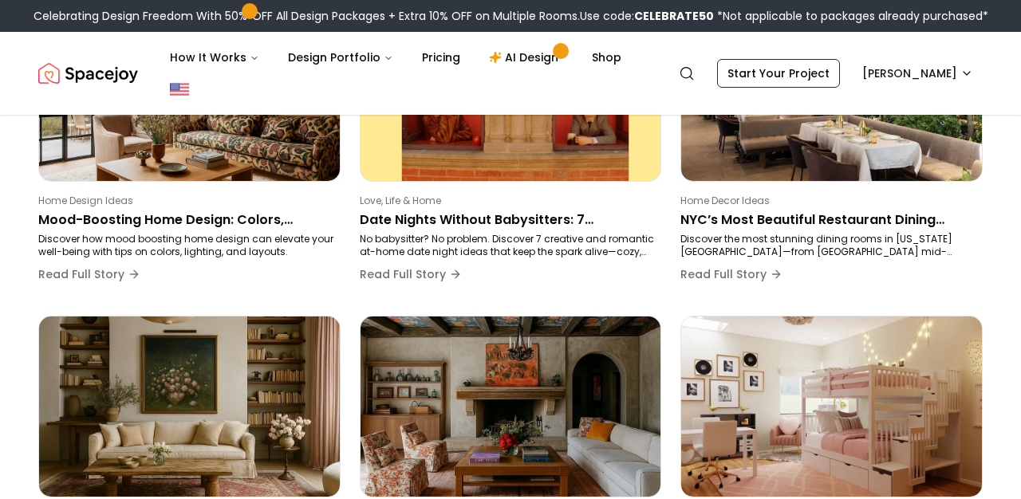  What do you see at coordinates (215, 57) in the screenshot?
I see `button: How It Works` at bounding box center [215, 57].